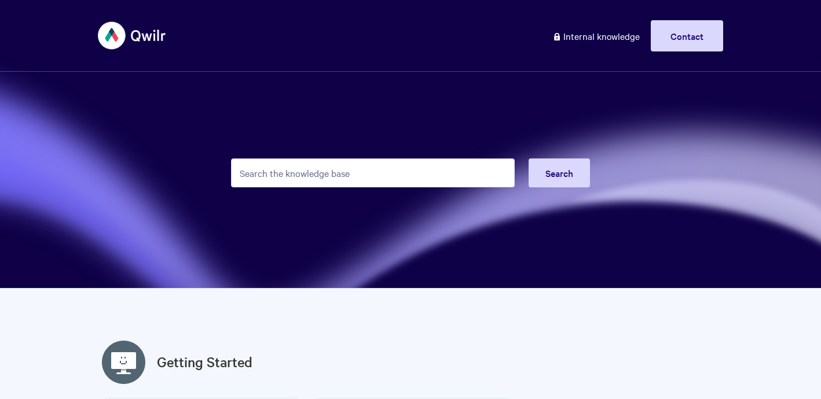  What do you see at coordinates (373, 173) in the screenshot?
I see `input: Search the knowledge base` at bounding box center [373, 173].